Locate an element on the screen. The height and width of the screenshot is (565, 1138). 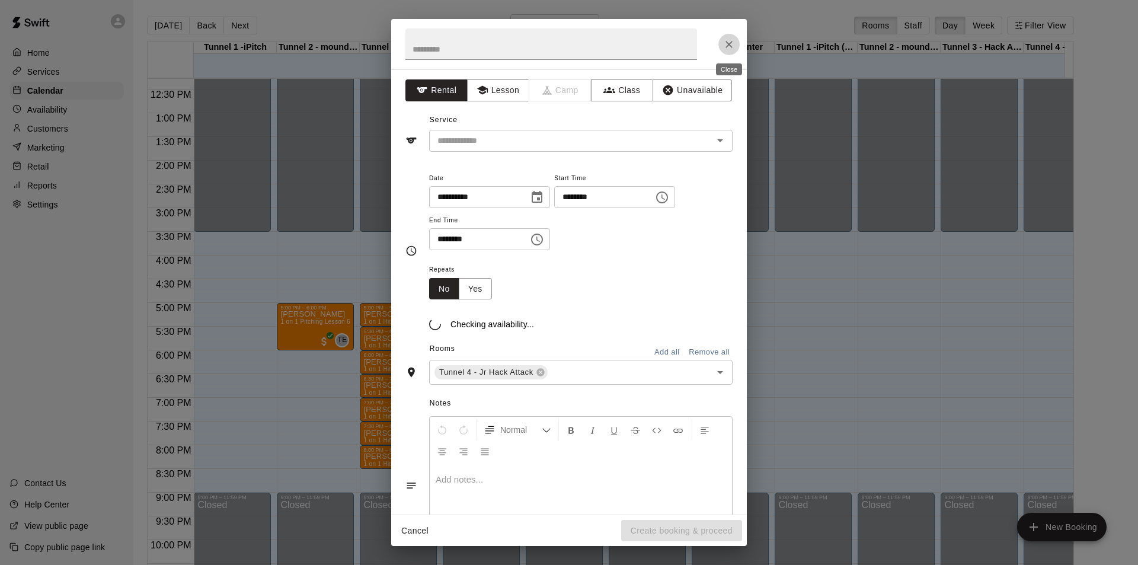
button: Formatting Options is located at coordinates (518, 430).